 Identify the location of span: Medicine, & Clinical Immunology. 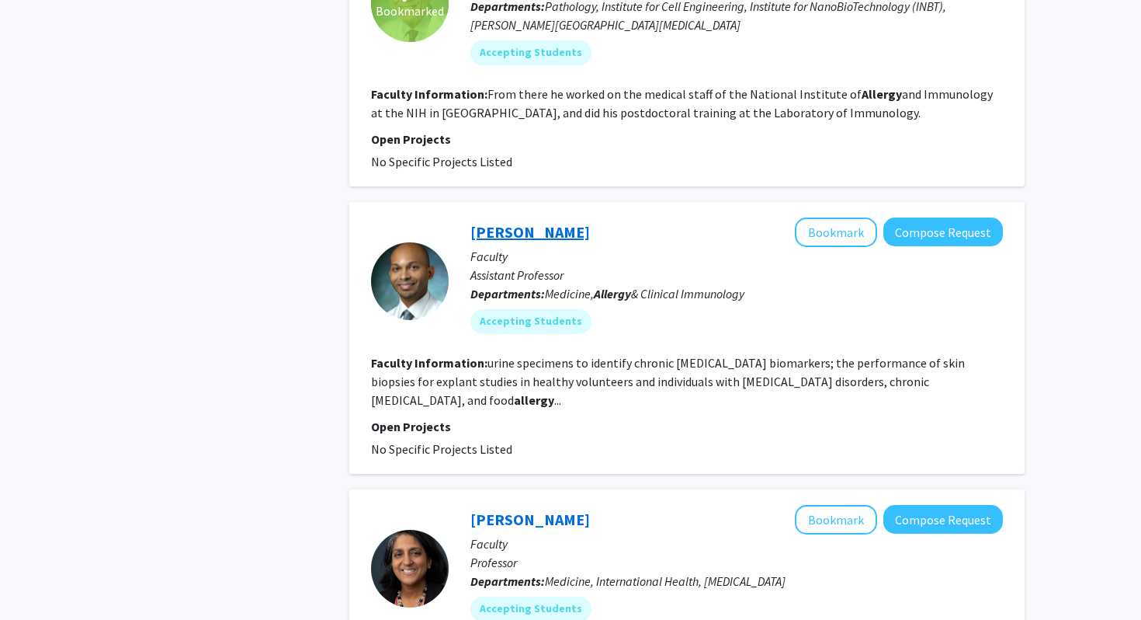
(644, 293).